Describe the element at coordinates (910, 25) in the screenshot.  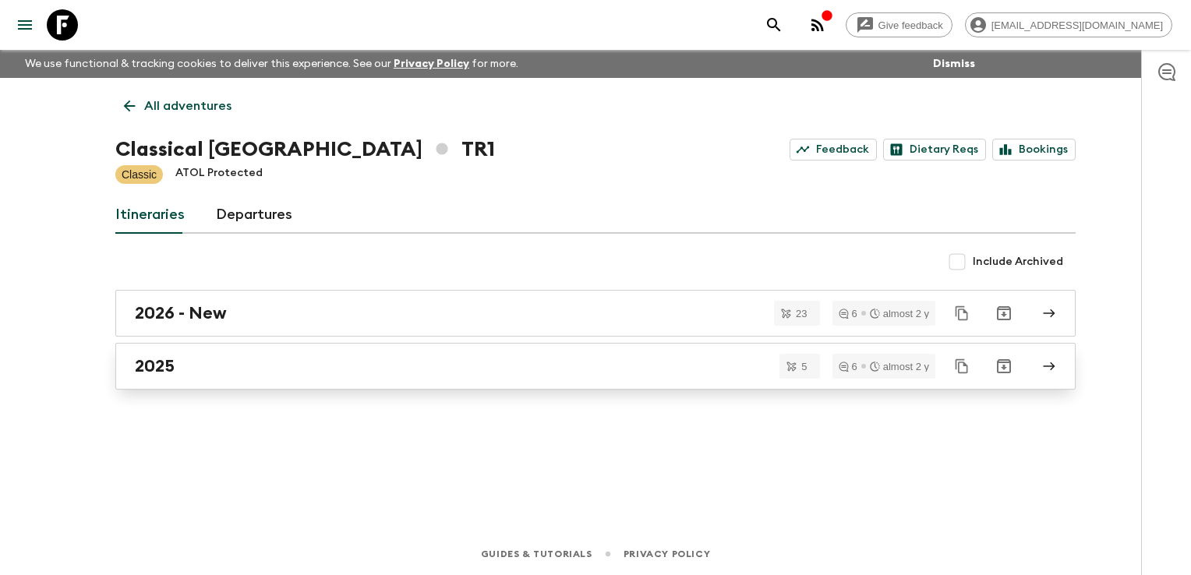
I see `span: Give feedback` at that location.